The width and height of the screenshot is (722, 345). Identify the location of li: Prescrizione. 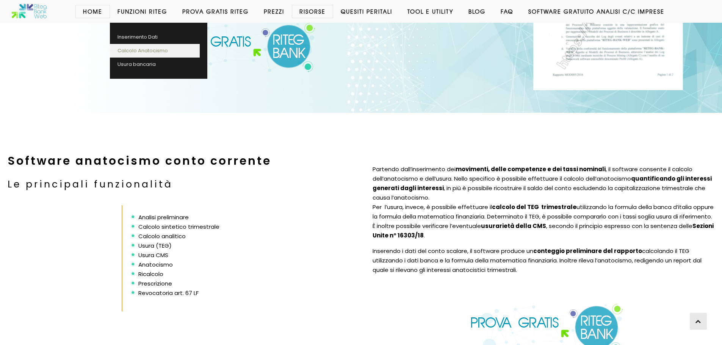
(240, 284).